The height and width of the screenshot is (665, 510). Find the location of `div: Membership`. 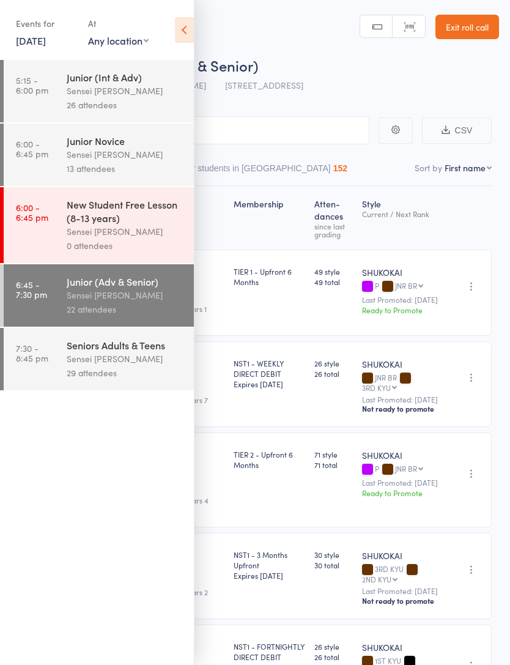

div: Membership is located at coordinates (269, 218).